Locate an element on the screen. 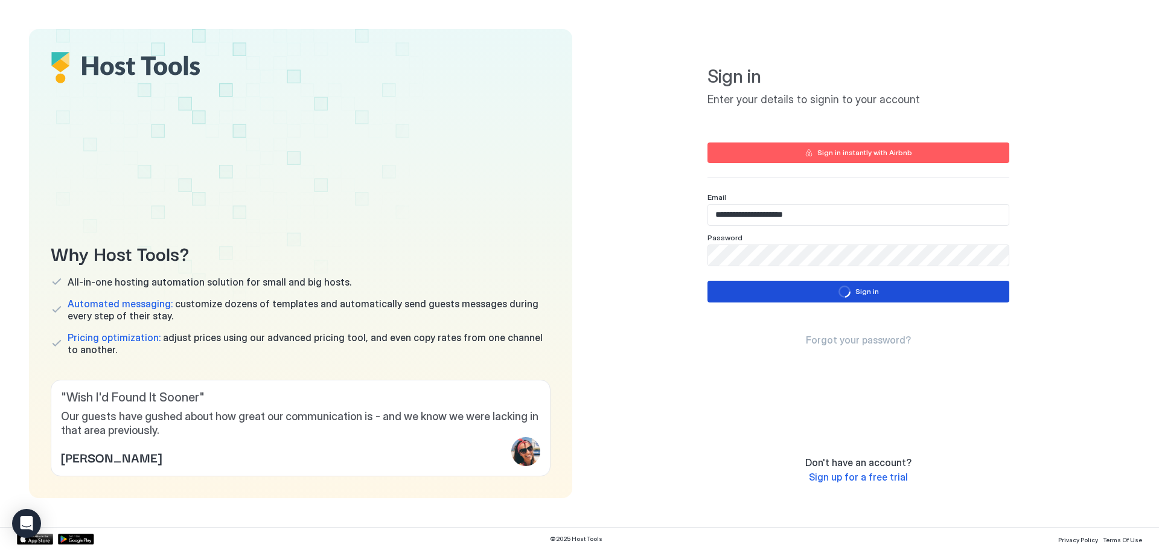  span: Don't have an account? is located at coordinates (858, 462).